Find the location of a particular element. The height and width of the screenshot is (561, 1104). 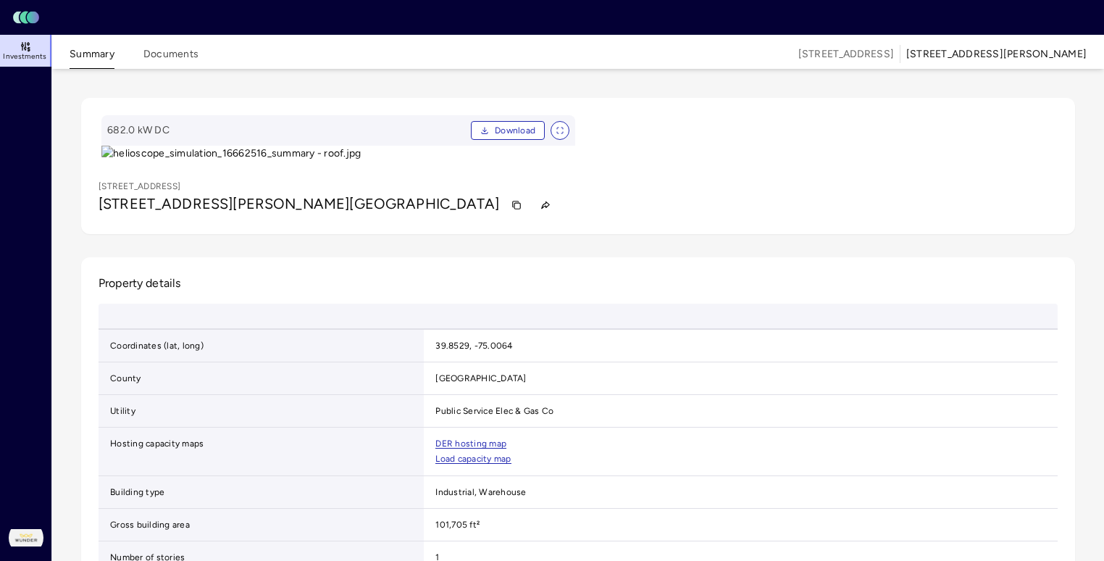

span: 682.0 kW DC is located at coordinates (286, 130).